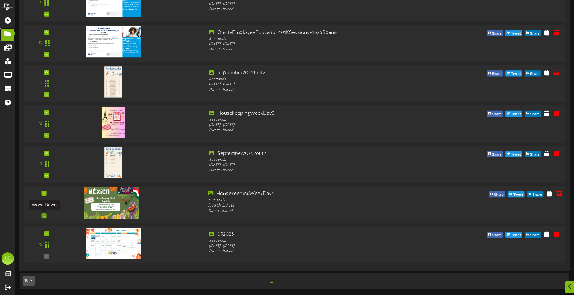  I want to click on div: 092025, so click(317, 234).